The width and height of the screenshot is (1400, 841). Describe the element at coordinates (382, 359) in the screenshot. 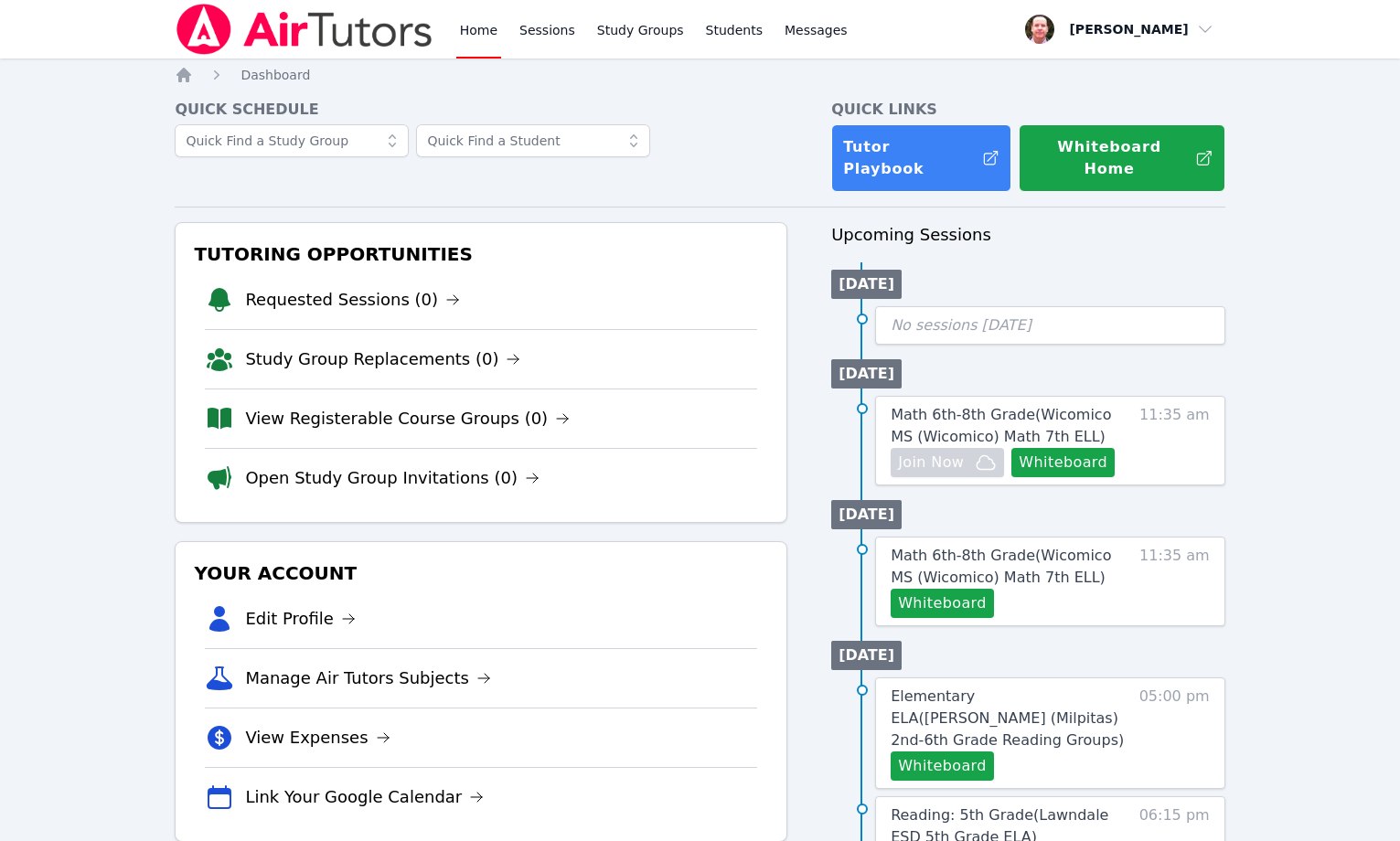

I see `a: Study Group Replacements (0)` at that location.